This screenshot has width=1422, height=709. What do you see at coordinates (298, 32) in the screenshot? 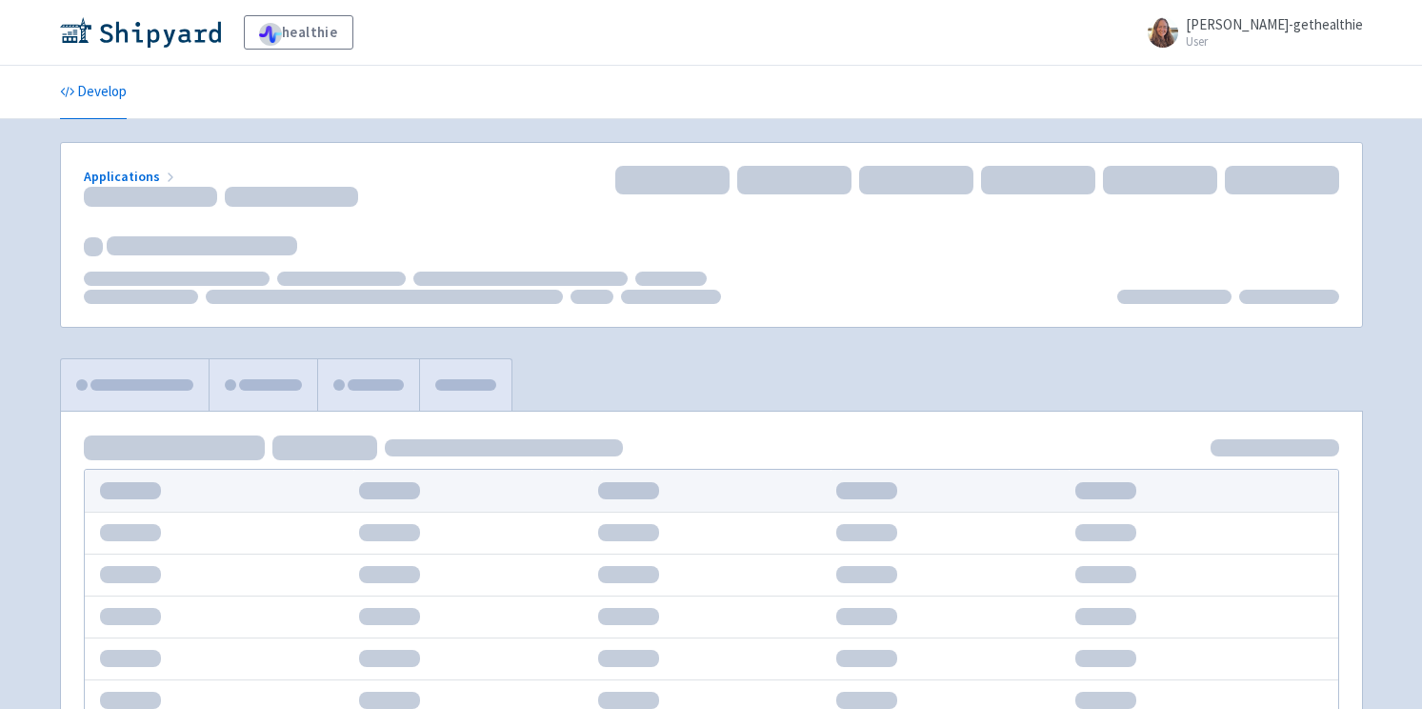
I see `a: healthie` at bounding box center [298, 32].